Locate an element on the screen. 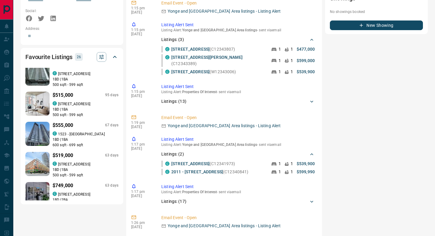 This screenshot has height=236, width=435. p: No showings booked is located at coordinates (376, 12).